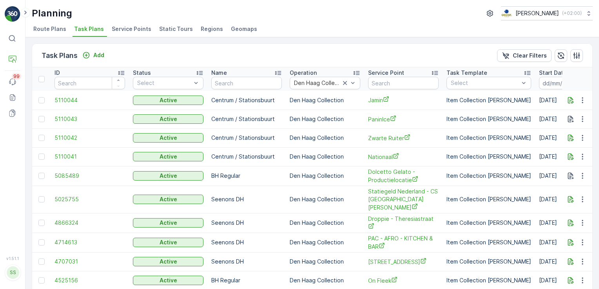 This screenshot has width=599, height=289. What do you see at coordinates (553, 73) in the screenshot?
I see `p: Start Date` at bounding box center [553, 73].